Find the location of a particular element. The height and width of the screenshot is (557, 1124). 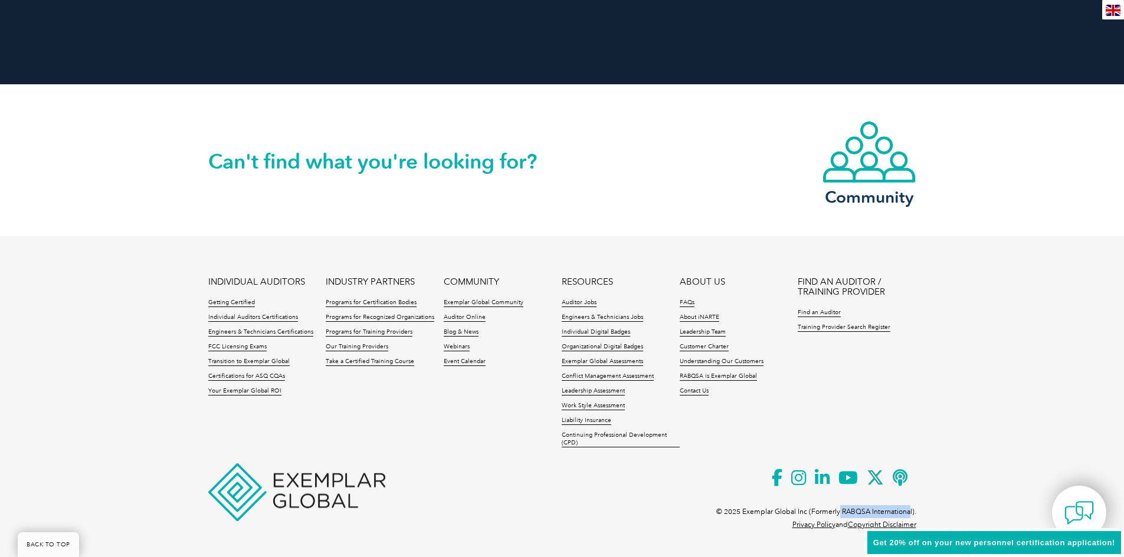

a: Exemplar Global Assessments is located at coordinates (602, 362).